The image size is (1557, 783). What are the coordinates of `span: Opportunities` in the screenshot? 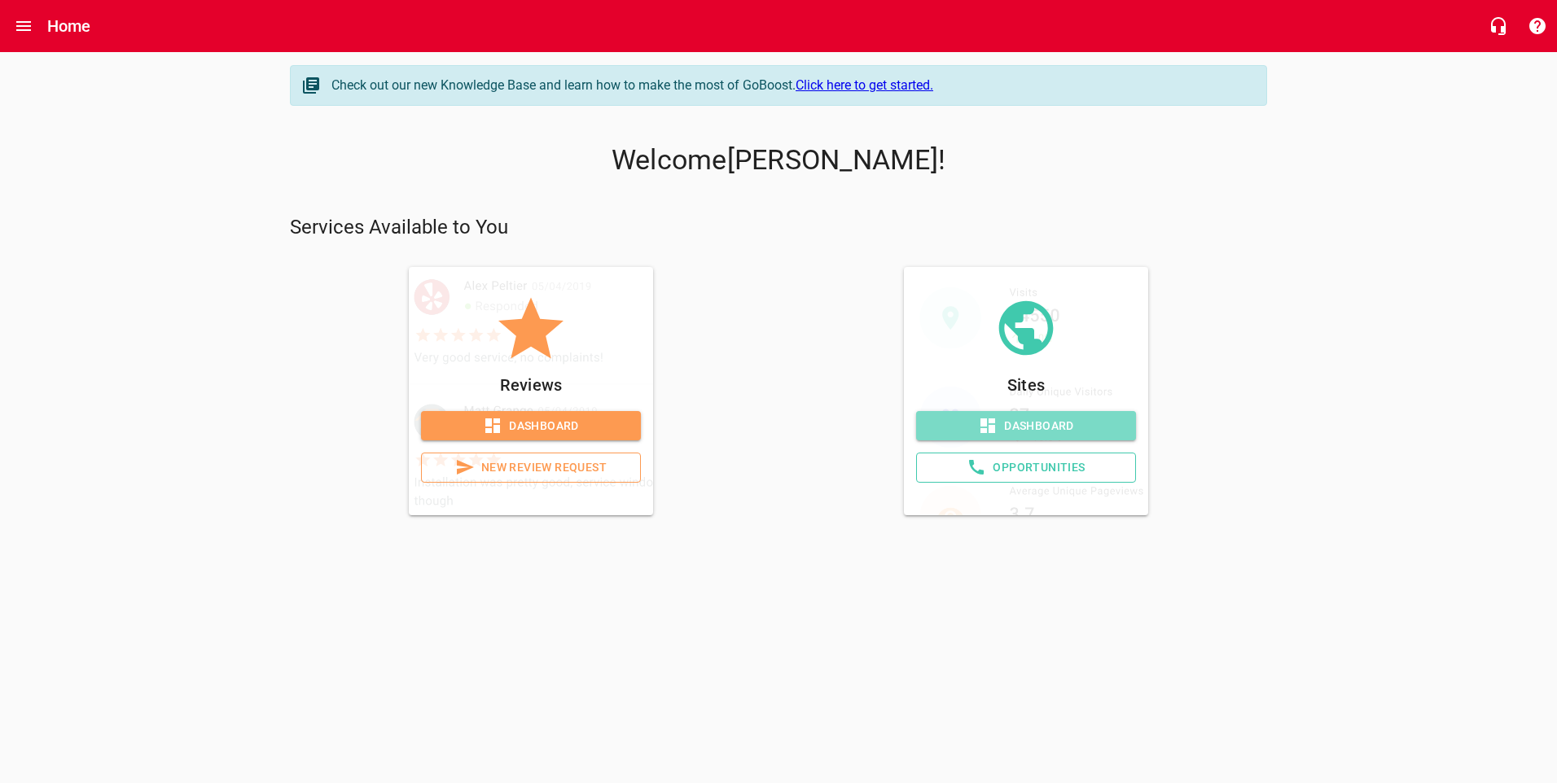 It's located at (1026, 467).